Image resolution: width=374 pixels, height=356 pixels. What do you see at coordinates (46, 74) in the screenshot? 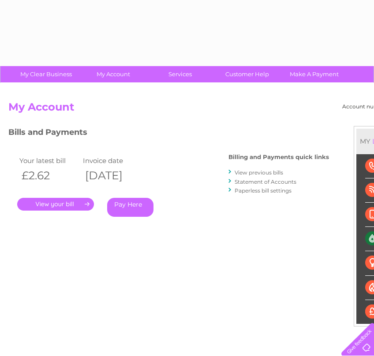
I see `a: My Clear Business` at bounding box center [46, 74].